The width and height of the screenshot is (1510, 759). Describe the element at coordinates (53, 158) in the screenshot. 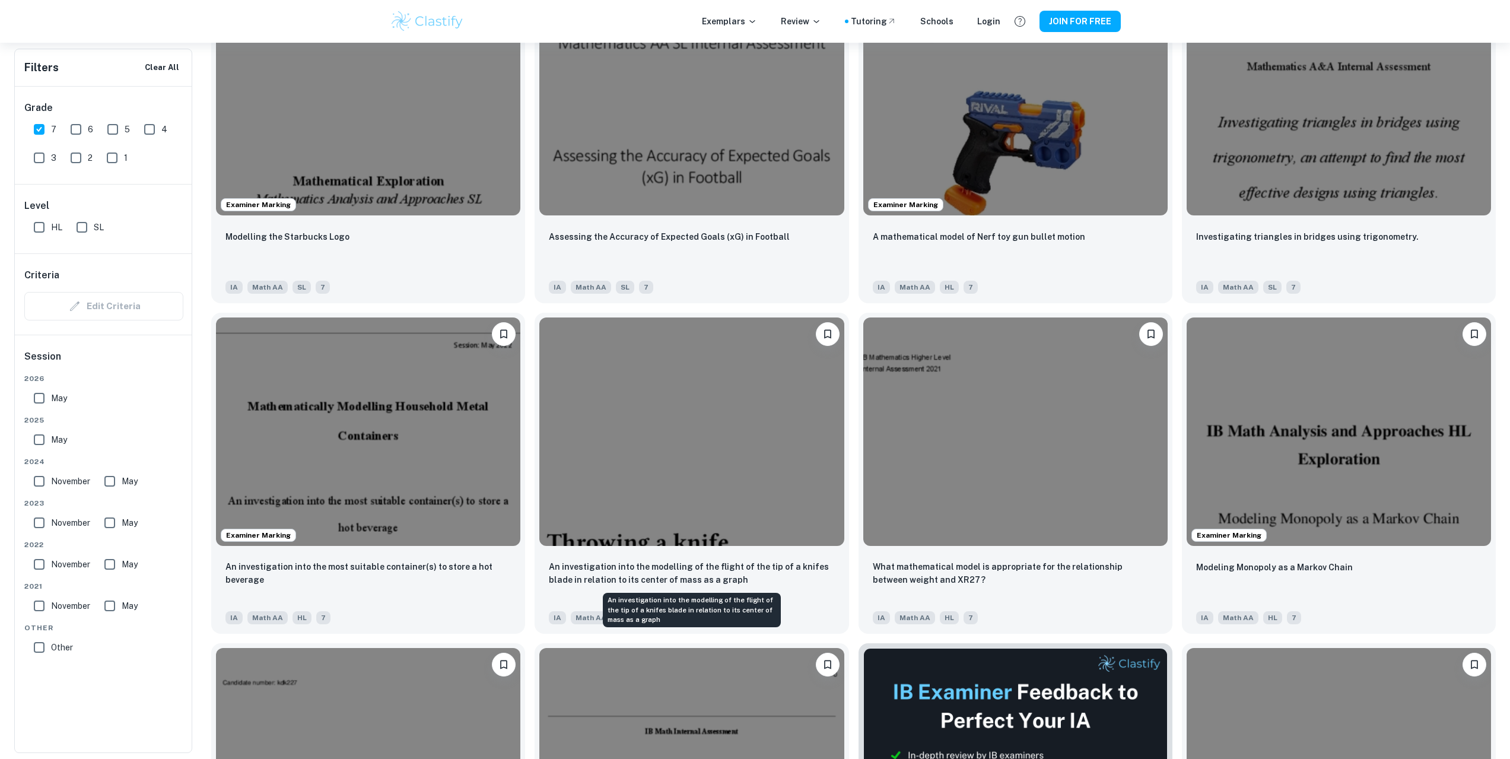

I see `span: 3` at that location.